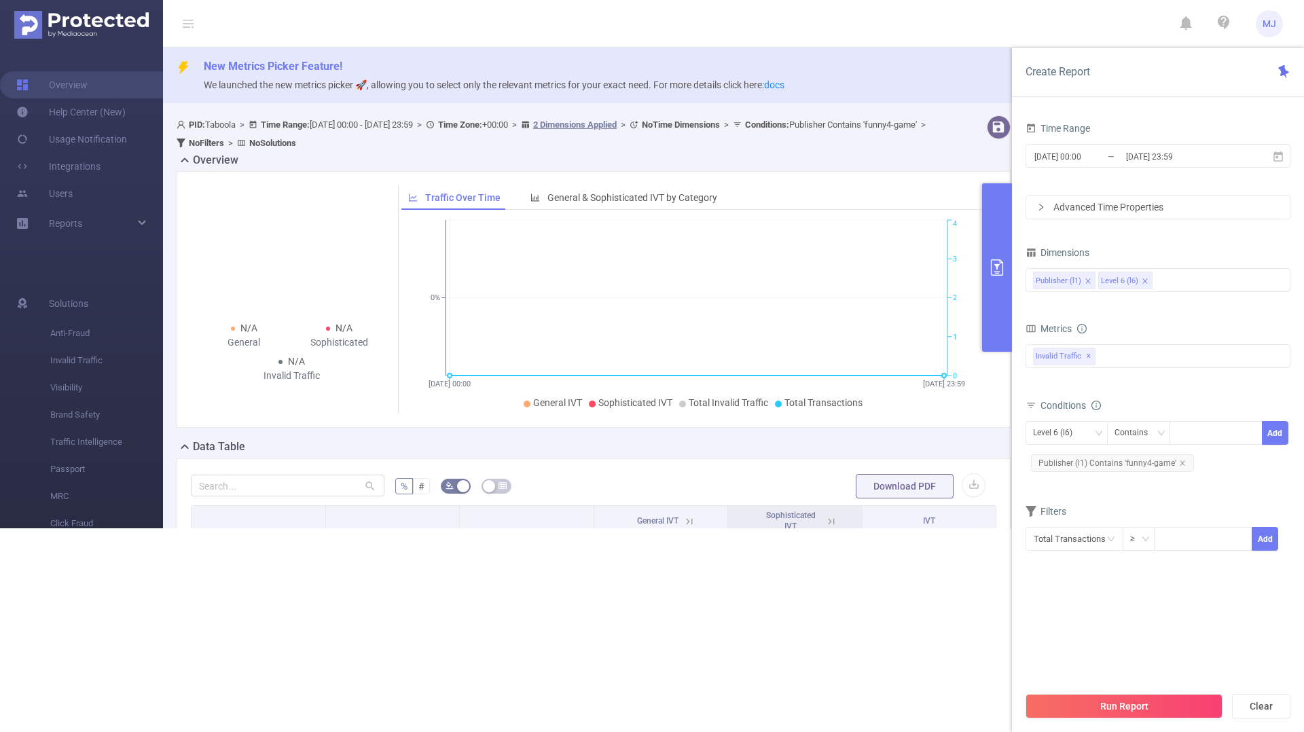 Image resolution: width=1304 pixels, height=732 pixels. What do you see at coordinates (273, 66) in the screenshot?
I see `span: New Metrics Picker Feature!` at bounding box center [273, 66].